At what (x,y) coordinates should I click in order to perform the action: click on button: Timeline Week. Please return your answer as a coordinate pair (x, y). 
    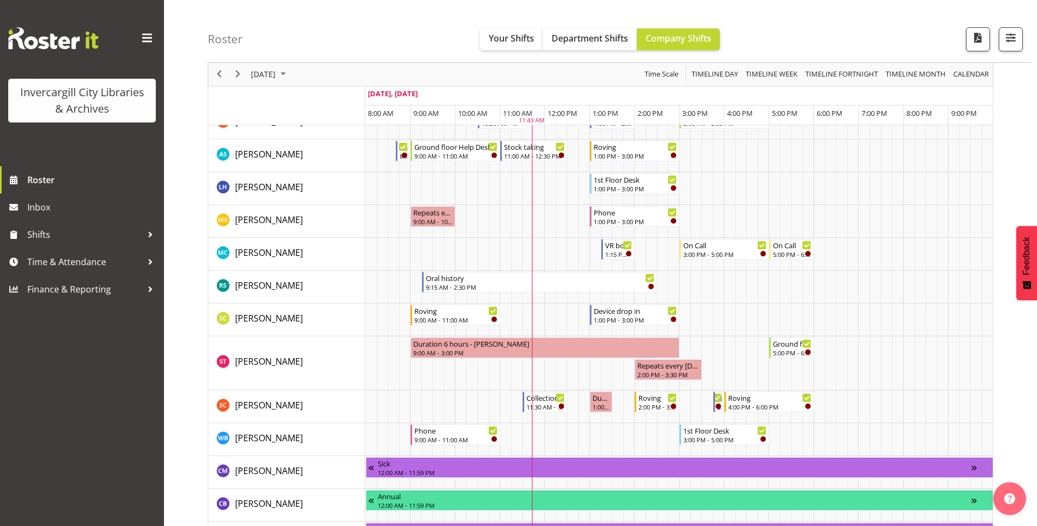
    Looking at the image, I should click on (772, 74).